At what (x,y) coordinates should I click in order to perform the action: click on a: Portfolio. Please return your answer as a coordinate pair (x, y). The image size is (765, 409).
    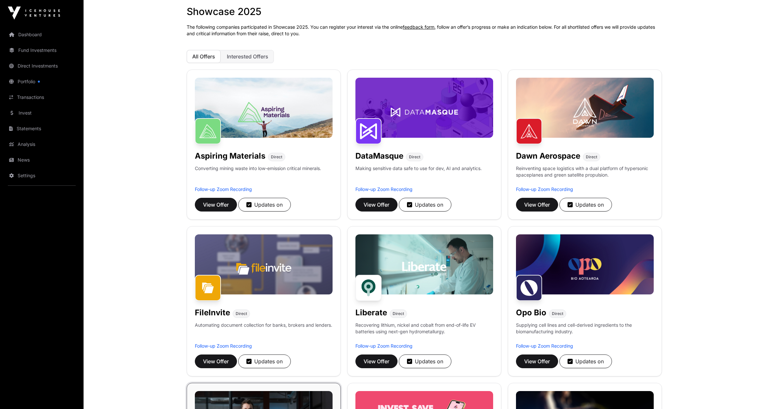
    Looking at the image, I should click on (42, 82).